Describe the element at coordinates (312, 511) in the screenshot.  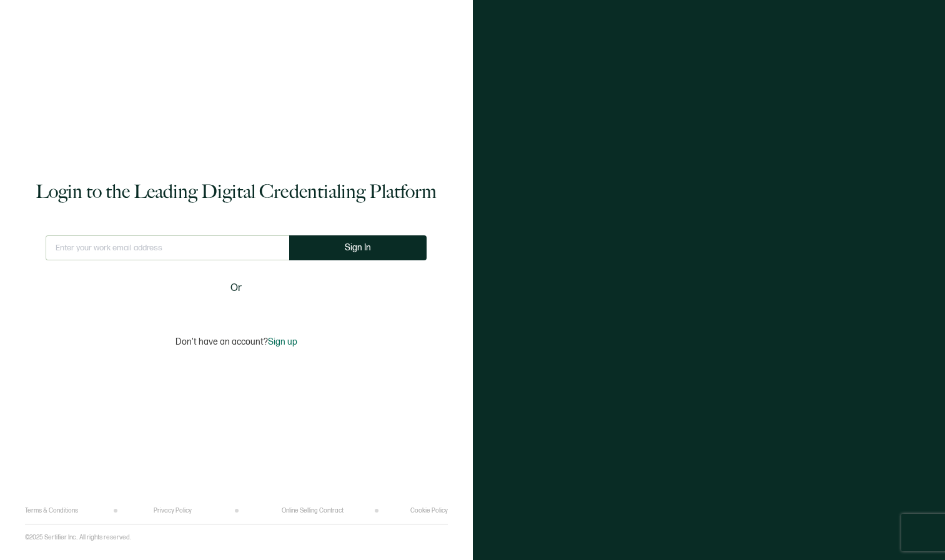
I see `a: Online Selling Contract` at that location.